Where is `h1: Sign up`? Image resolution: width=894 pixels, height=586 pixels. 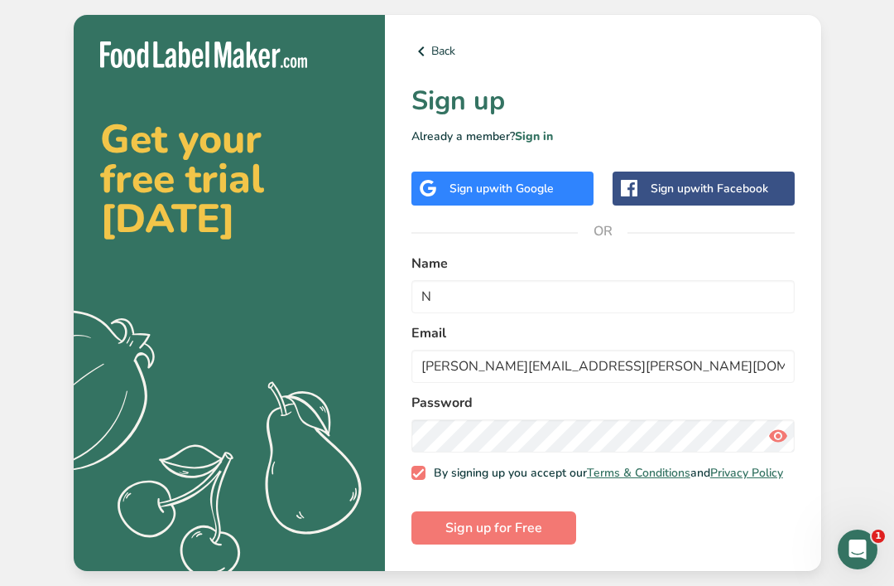 h1: Sign up is located at coordinates (603, 101).